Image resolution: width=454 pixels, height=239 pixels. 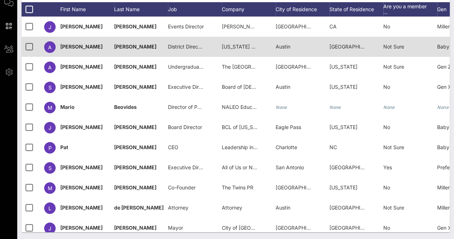 I want to click on span: Undergraduate Student, so click(x=196, y=66).